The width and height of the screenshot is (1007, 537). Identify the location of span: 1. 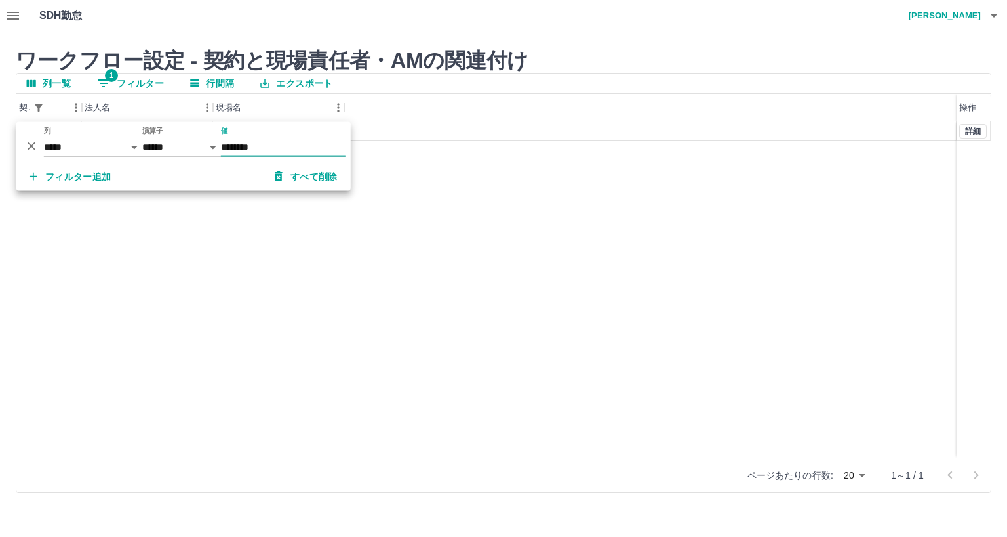
(112, 75).